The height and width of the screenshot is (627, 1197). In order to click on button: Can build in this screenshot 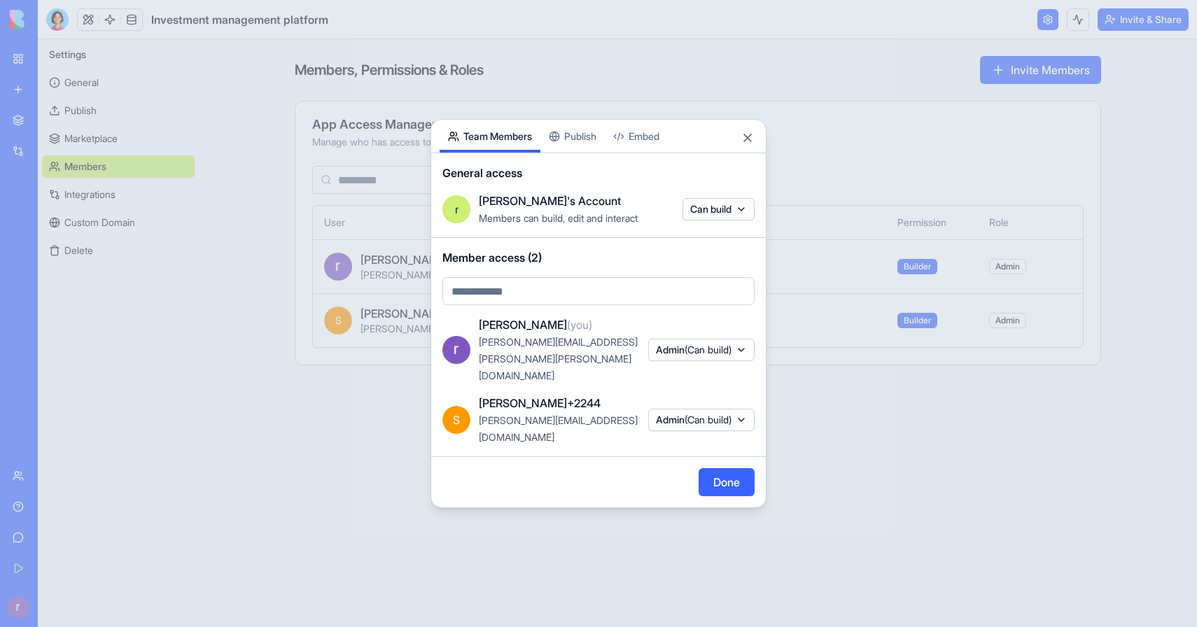, I will do `click(718, 209)`.